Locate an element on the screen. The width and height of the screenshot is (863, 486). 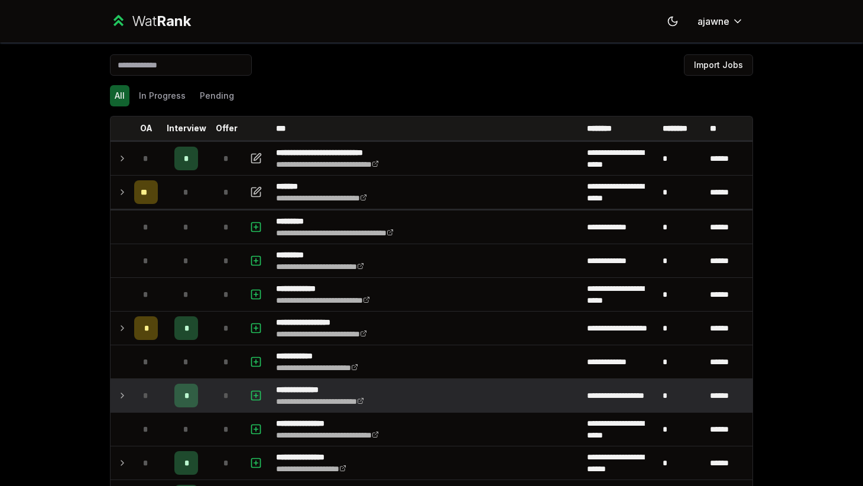
span: ajawne is located at coordinates (713, 21).